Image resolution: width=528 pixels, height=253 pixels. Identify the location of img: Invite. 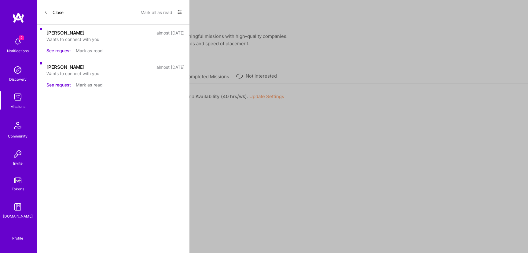
(18, 154).